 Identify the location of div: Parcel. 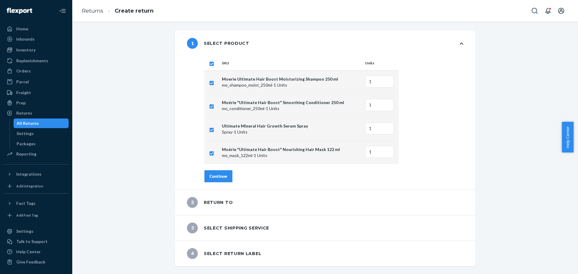
(23, 82).